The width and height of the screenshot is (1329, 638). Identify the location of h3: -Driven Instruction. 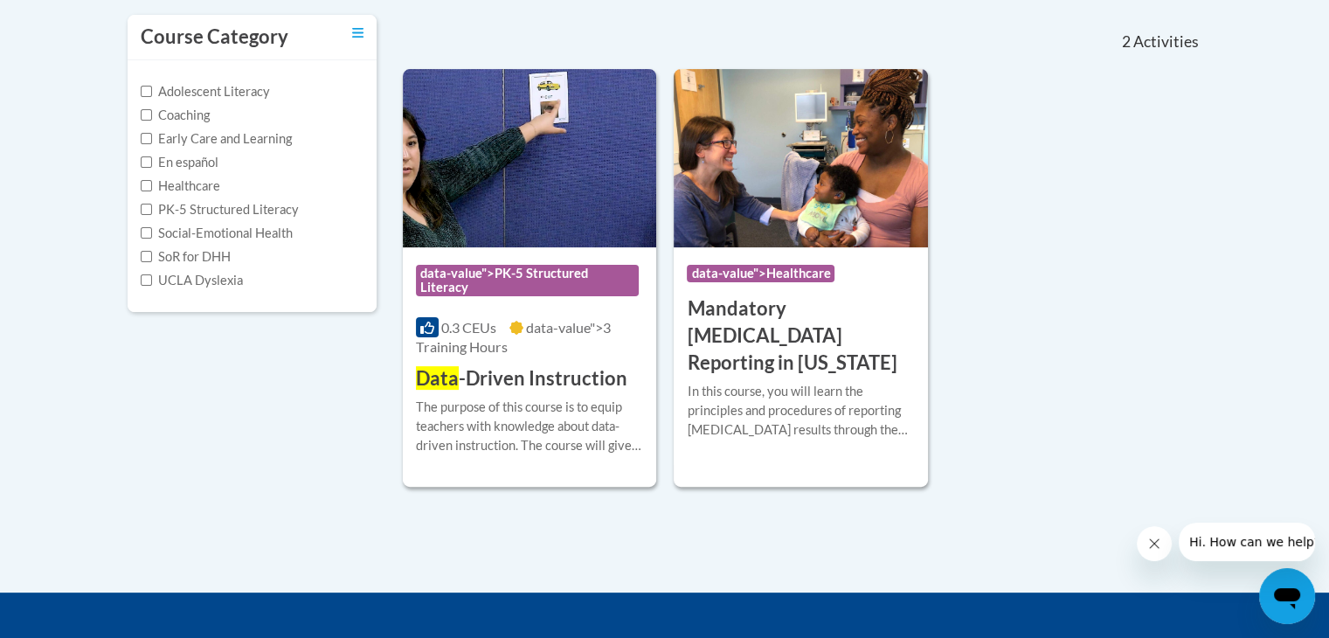
(521, 378).